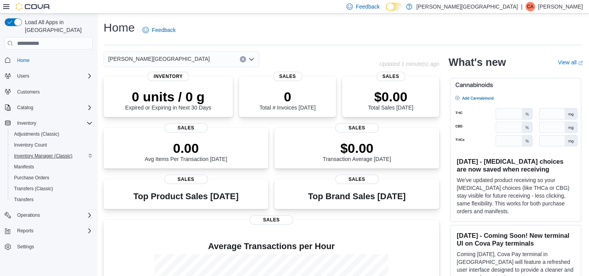  Describe the element at coordinates (37, 134) in the screenshot. I see `a: Adjustments (Classic)` at that location.